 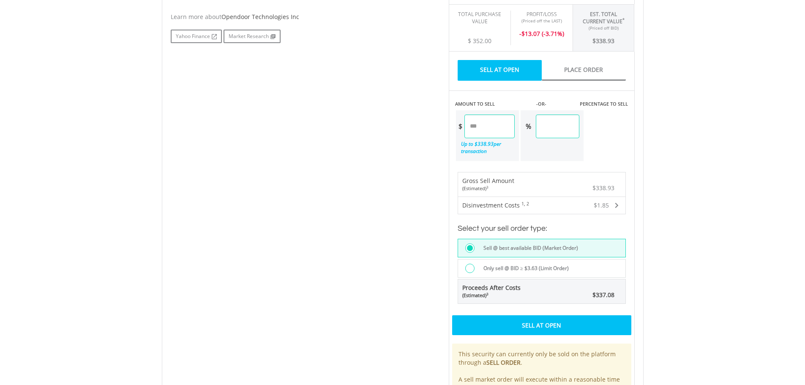 I want to click on span: Proceeds After Costs, so click(x=492, y=291).